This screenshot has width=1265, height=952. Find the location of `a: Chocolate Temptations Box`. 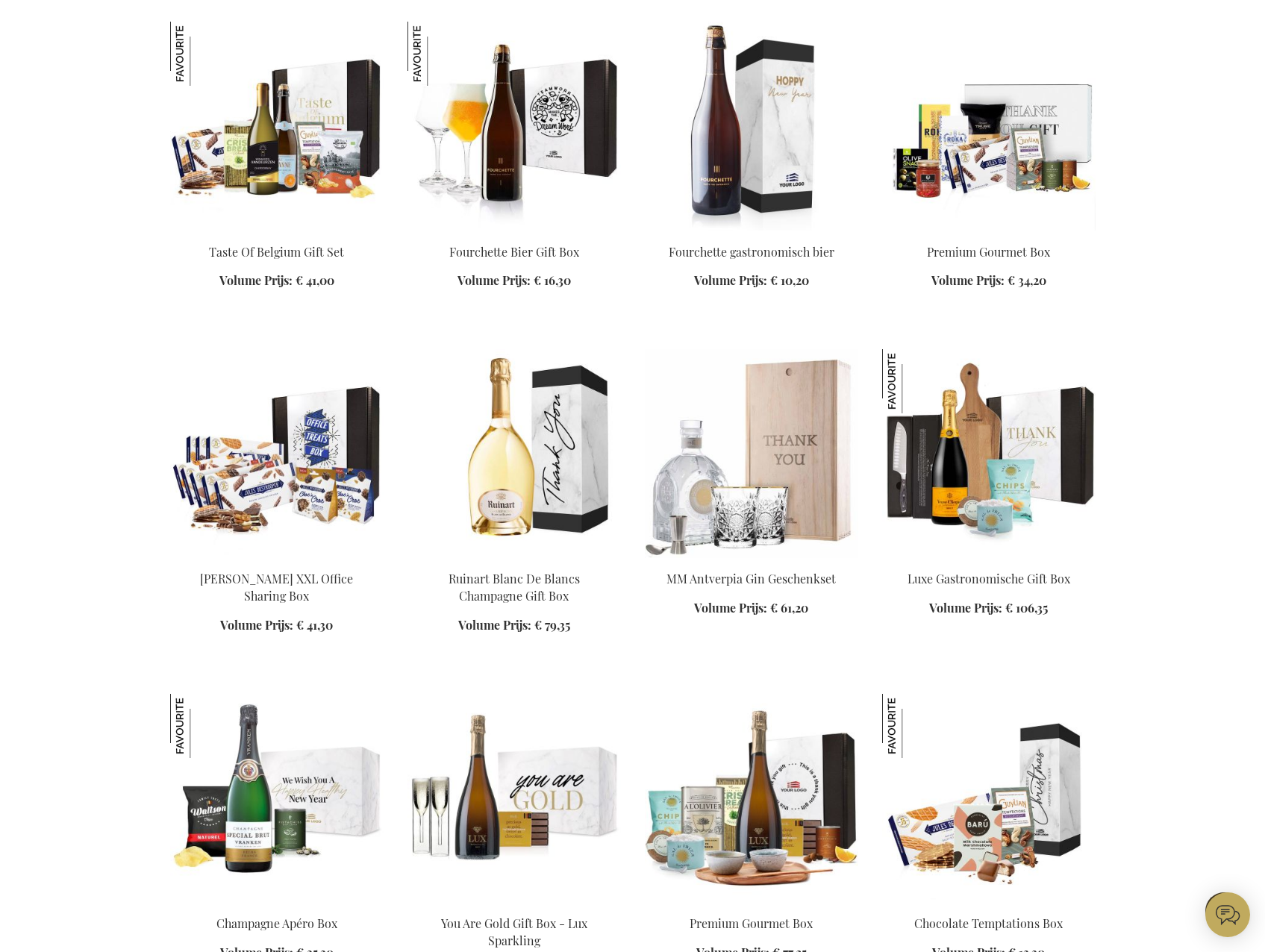

a: Chocolate Temptations Box is located at coordinates (988, 923).